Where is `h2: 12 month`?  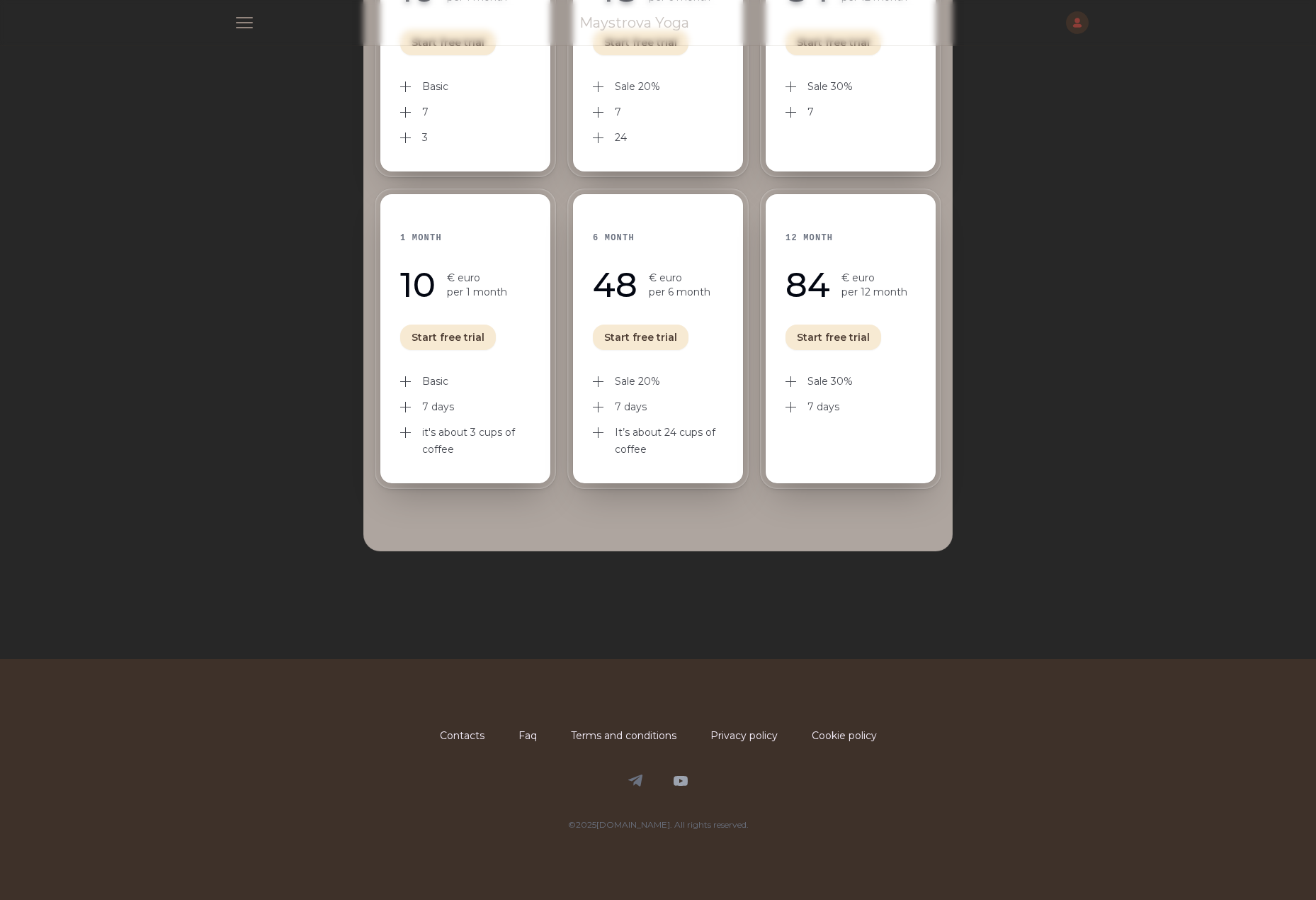 h2: 12 month is located at coordinates (851, 238).